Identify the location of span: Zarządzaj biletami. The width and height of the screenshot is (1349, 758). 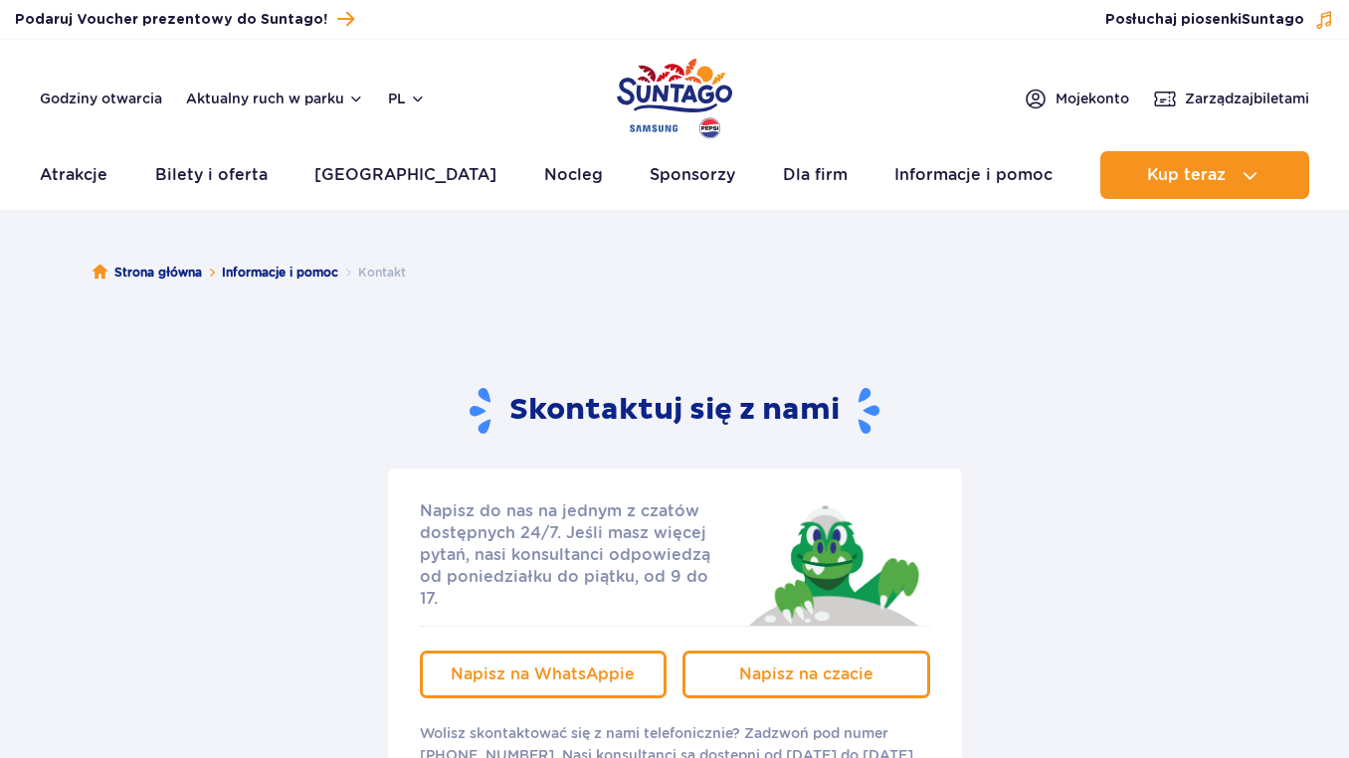
(1247, 98).